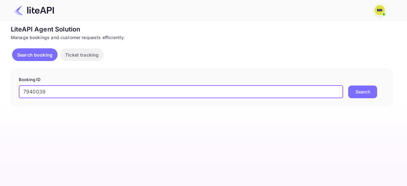 Image resolution: width=407 pixels, height=186 pixels. Describe the element at coordinates (201, 37) in the screenshot. I see `div: Manage bookings and customer requests efficiently.` at that location.